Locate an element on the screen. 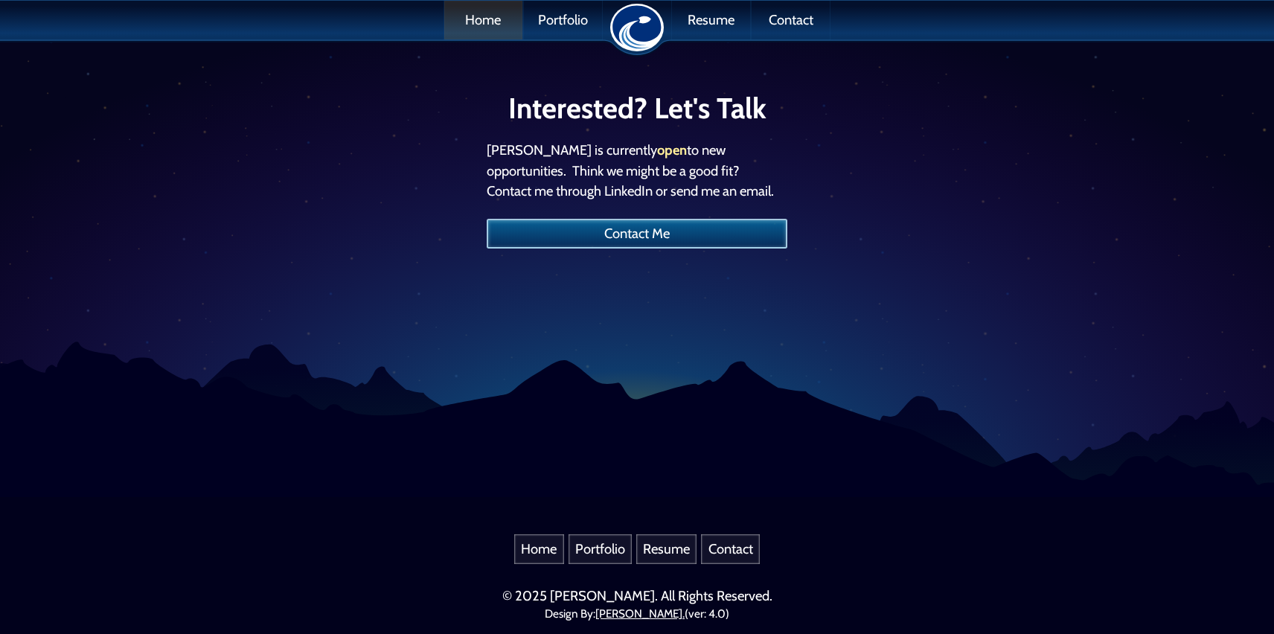 This screenshot has width=1274, height=634. img: Steven Monson: Web Designer & Developer logo. is located at coordinates (637, 28).